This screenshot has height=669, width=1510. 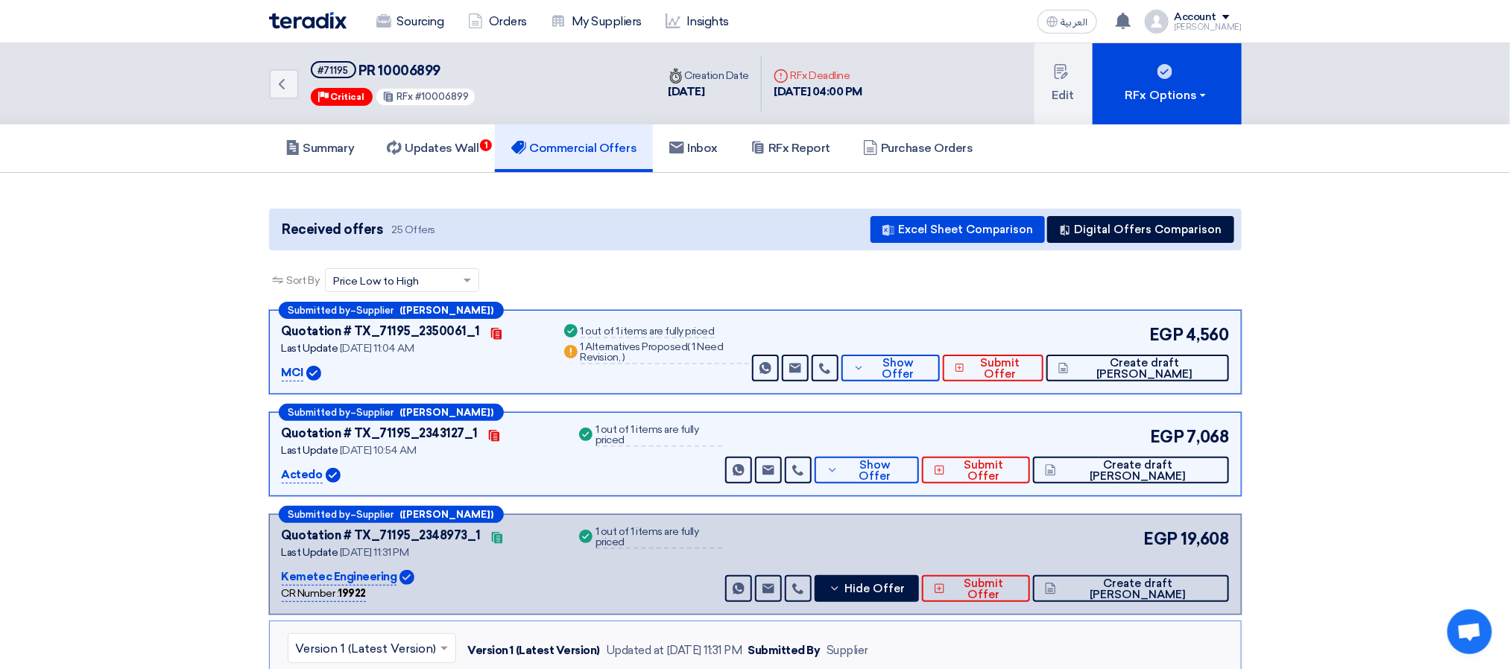 What do you see at coordinates (790, 148) in the screenshot?
I see `a: RFx Report` at bounding box center [790, 148].